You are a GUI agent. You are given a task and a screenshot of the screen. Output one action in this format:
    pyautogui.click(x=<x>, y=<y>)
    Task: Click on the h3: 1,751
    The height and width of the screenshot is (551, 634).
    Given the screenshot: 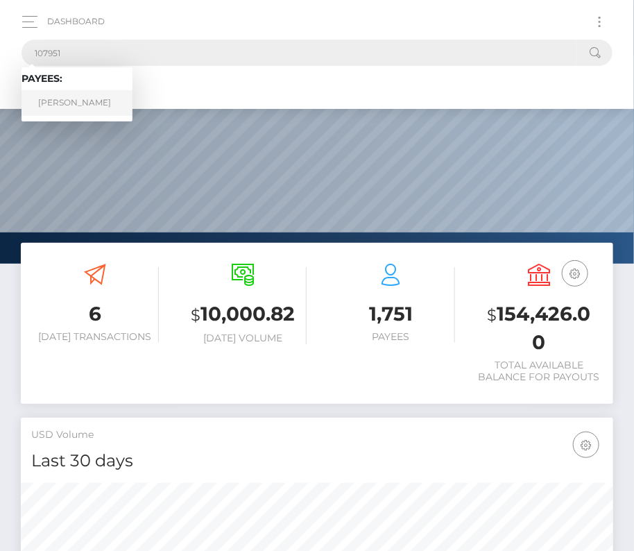 What is the action you would take?
    pyautogui.click(x=391, y=314)
    